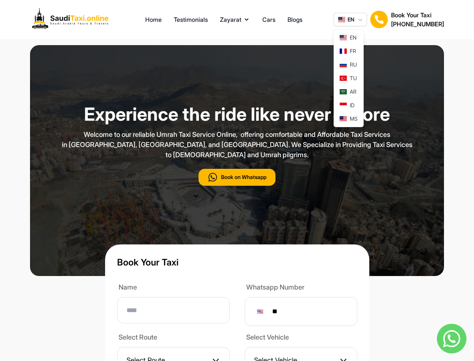 The width and height of the screenshot is (474, 361). Describe the element at coordinates (191, 20) in the screenshot. I see `a: Testimonials` at that location.